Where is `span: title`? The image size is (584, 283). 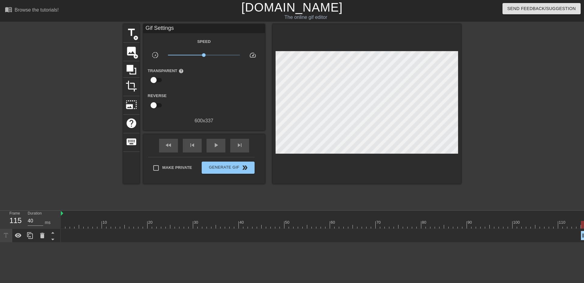
span: title is located at coordinates (131, 33).